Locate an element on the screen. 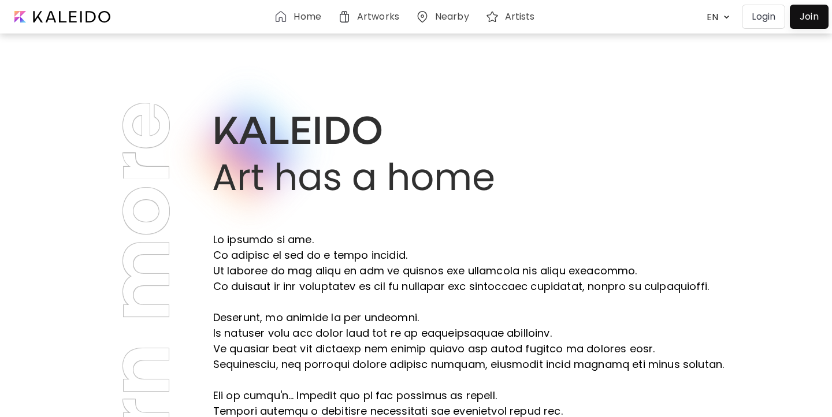  a: Join is located at coordinates (809, 17).